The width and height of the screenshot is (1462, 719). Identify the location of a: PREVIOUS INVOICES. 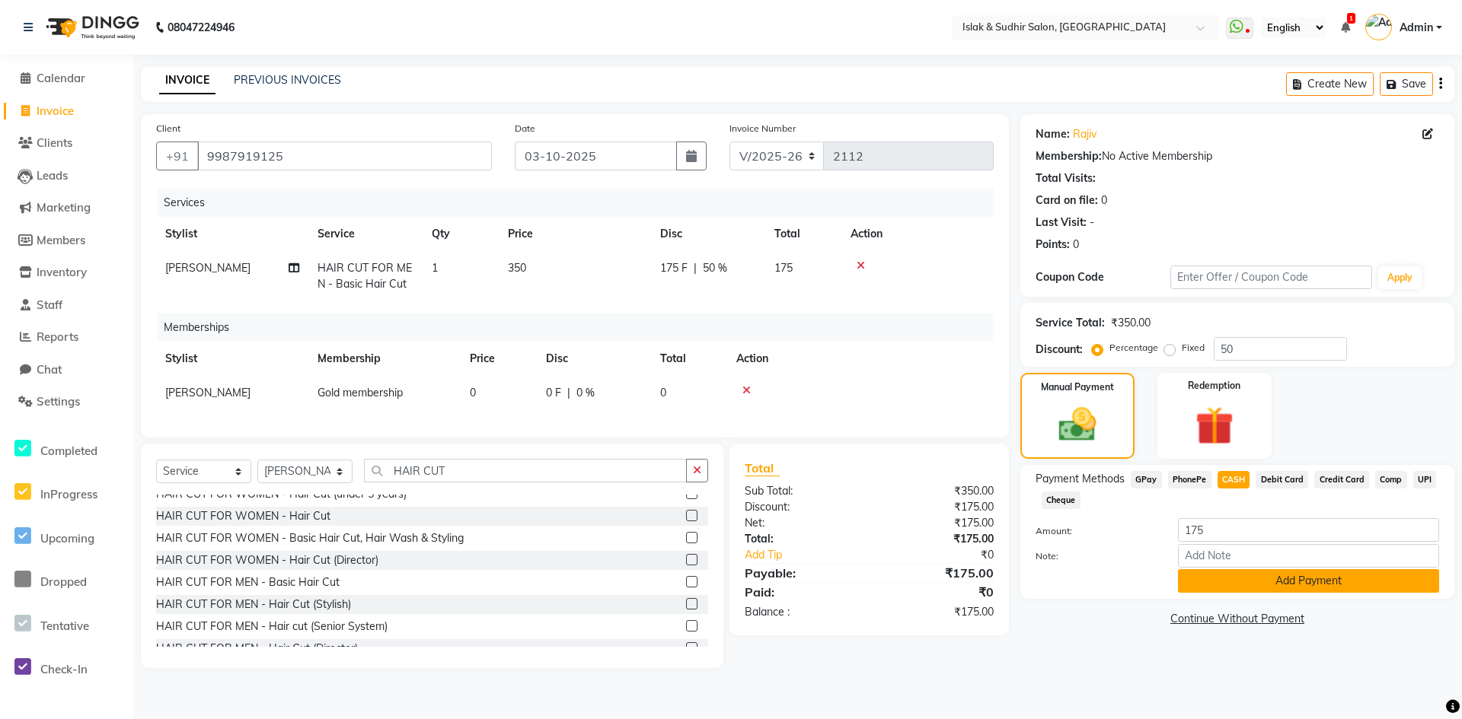
(287, 80).